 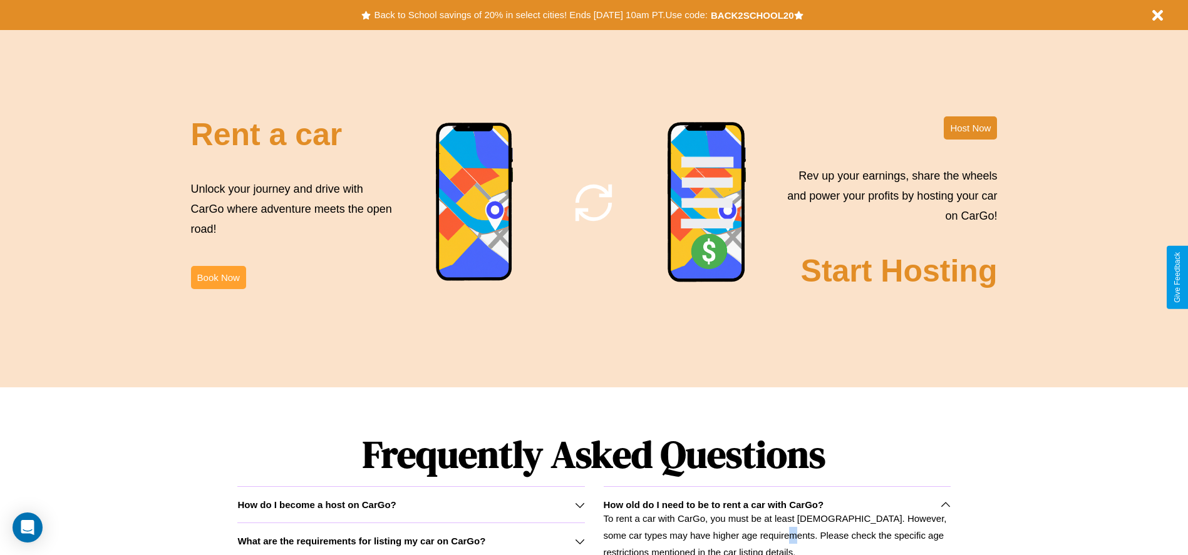 What do you see at coordinates (752, 15) in the screenshot?
I see `b: BACK2SCHOOL20` at bounding box center [752, 15].